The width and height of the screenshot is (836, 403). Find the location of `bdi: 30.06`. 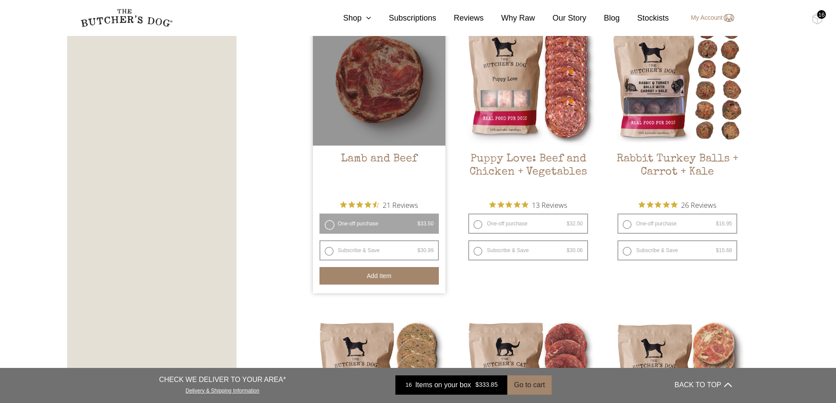

bdi: 30.06 is located at coordinates (574, 251).